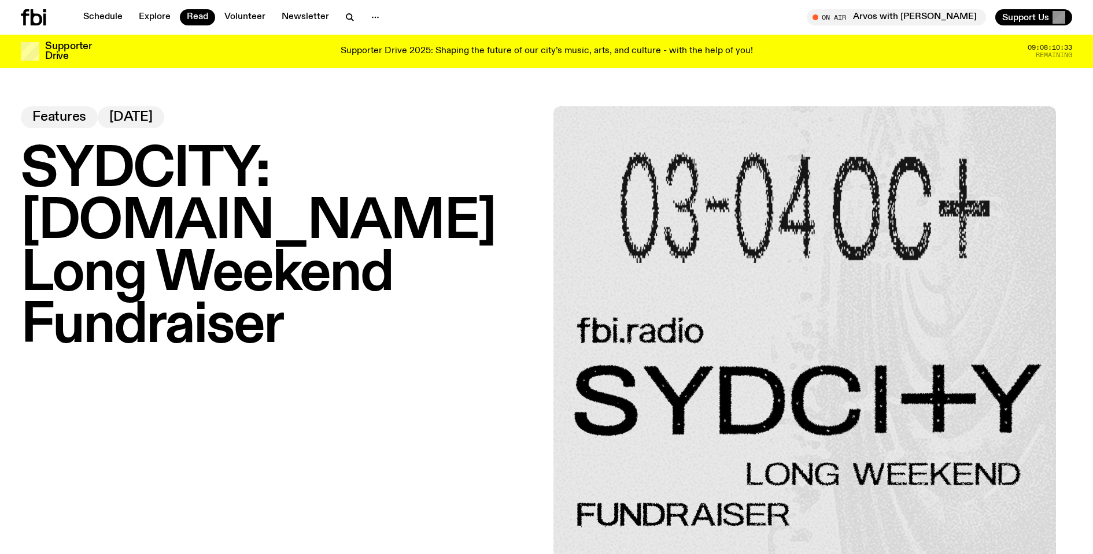 This screenshot has height=554, width=1093. Describe the element at coordinates (245, 17) in the screenshot. I see `a: Volunteer` at that location.